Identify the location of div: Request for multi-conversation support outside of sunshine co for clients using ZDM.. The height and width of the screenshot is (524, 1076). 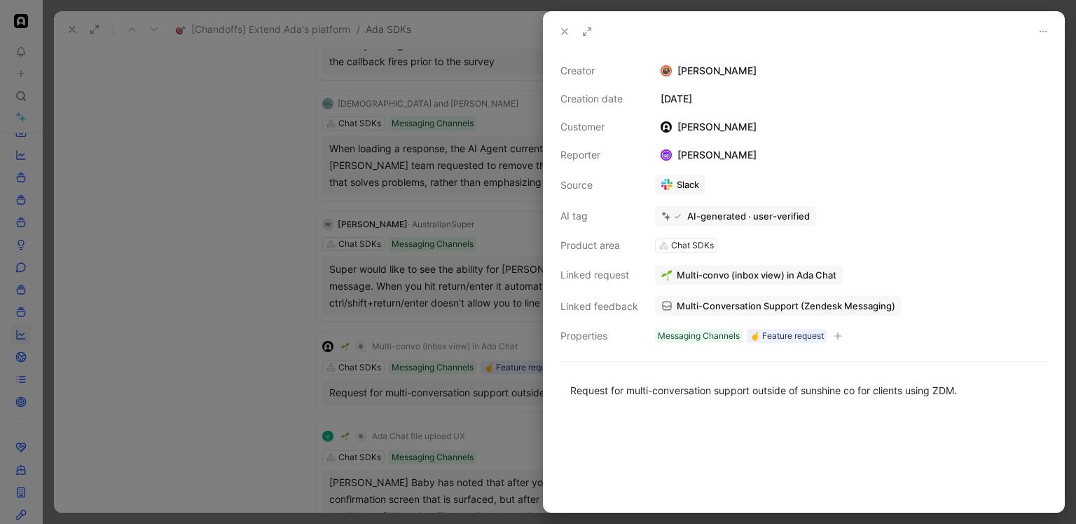
(804, 390).